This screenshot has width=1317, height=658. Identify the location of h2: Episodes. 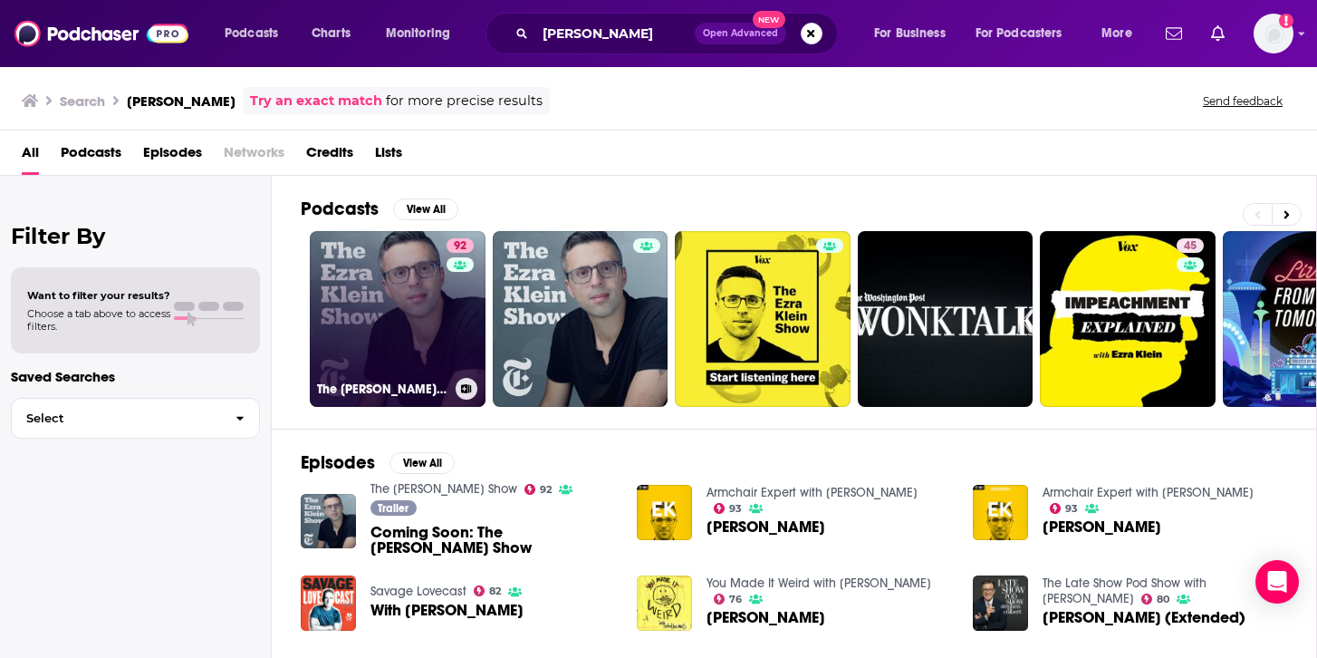
(338, 462).